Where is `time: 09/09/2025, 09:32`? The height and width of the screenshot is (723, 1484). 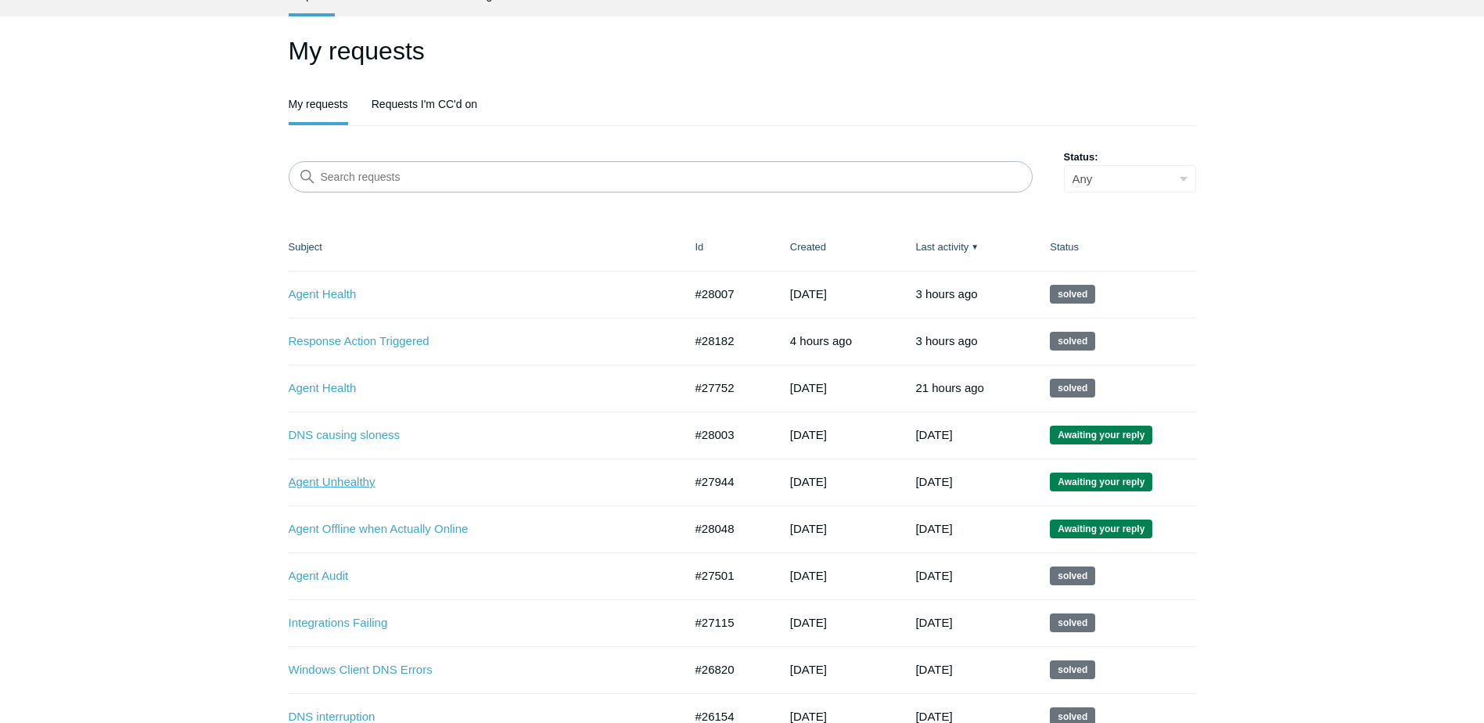 time: 09/09/2025, 09:32 is located at coordinates (808, 434).